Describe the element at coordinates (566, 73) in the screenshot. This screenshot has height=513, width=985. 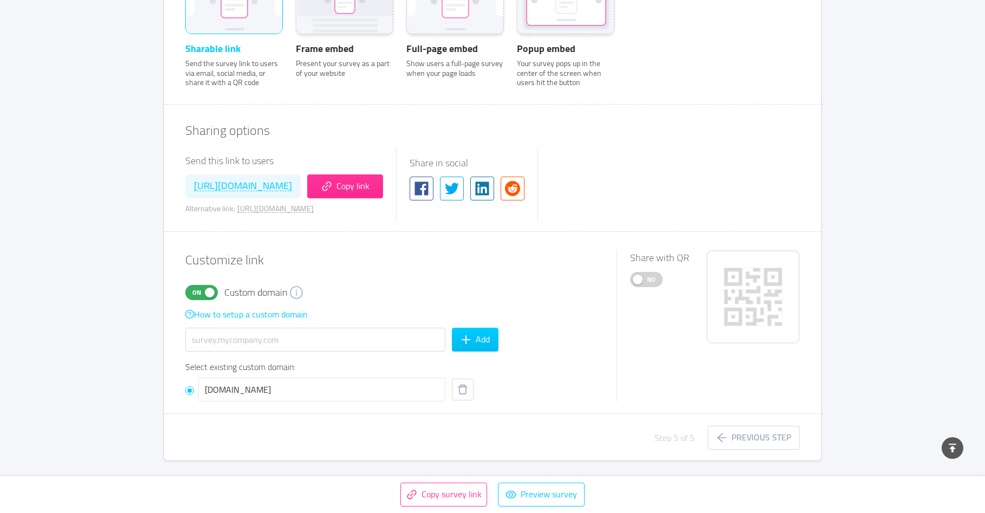
I see `div: Your survey pops up in the center of the screen when users hit the button` at that location.